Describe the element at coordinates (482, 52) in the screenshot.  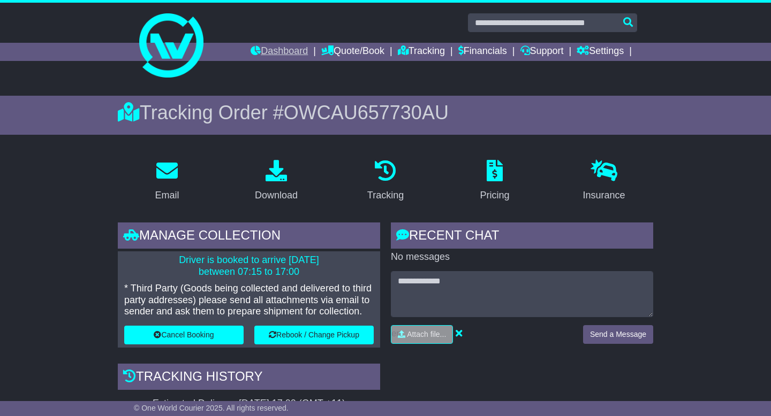
I see `a: Financials` at that location.